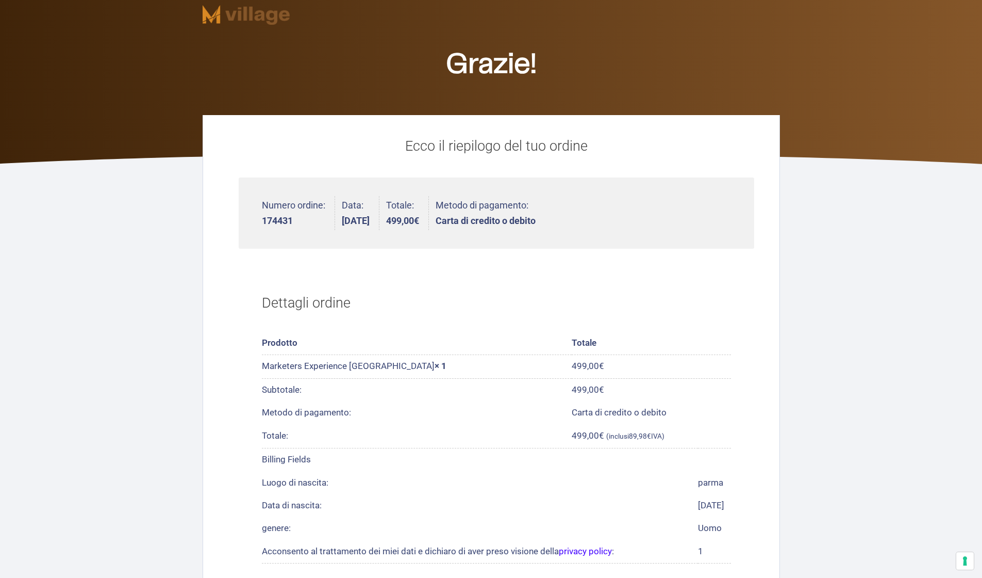 Image resolution: width=982 pixels, height=578 pixels. Describe the element at coordinates (440, 366) in the screenshot. I see `strong: × 1` at that location.